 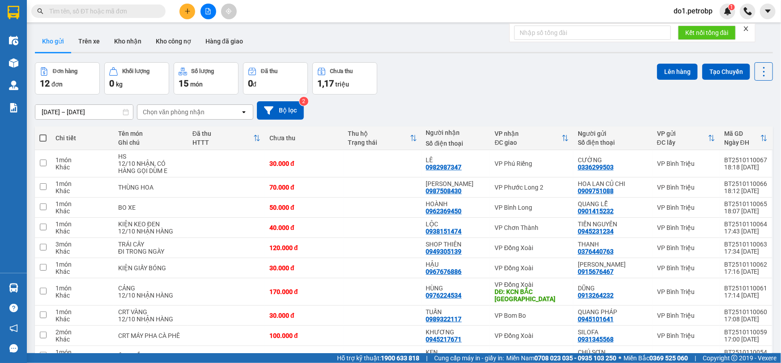 I want to click on button: Kho nhận, so click(x=128, y=41).